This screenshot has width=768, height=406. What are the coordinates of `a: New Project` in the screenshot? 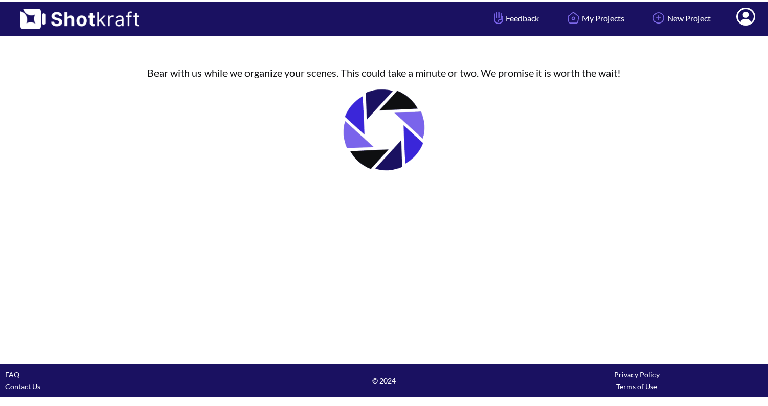 It's located at (680, 18).